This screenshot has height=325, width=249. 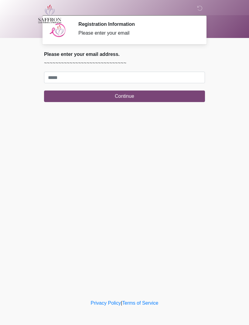 What do you see at coordinates (125, 96) in the screenshot?
I see `button: Continue` at bounding box center [125, 96].